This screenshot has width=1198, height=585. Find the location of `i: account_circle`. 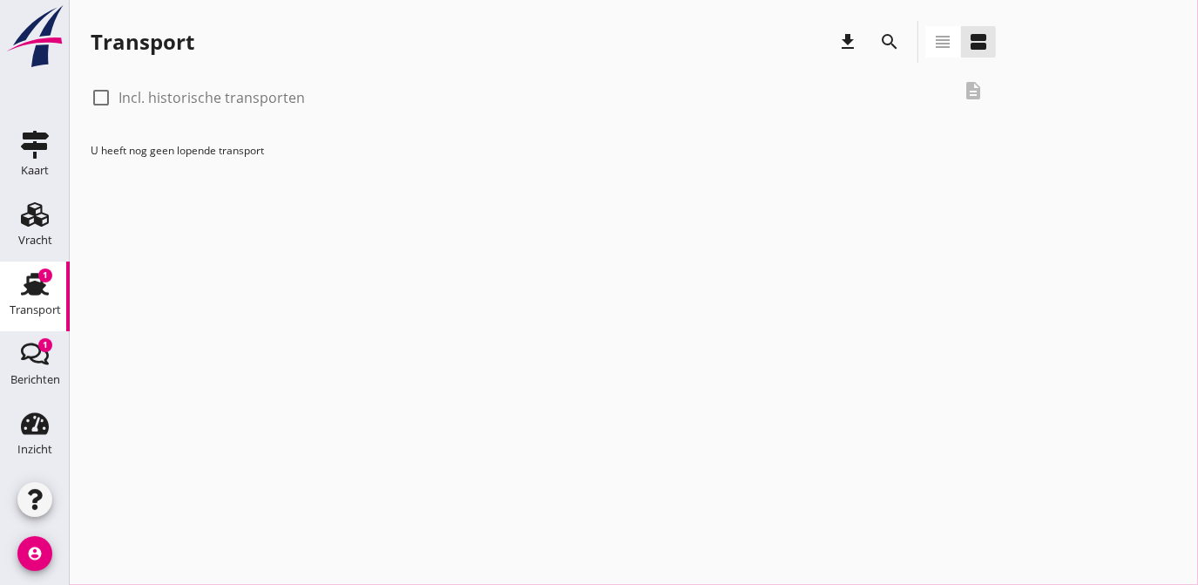

i: account_circle is located at coordinates (35, 553).